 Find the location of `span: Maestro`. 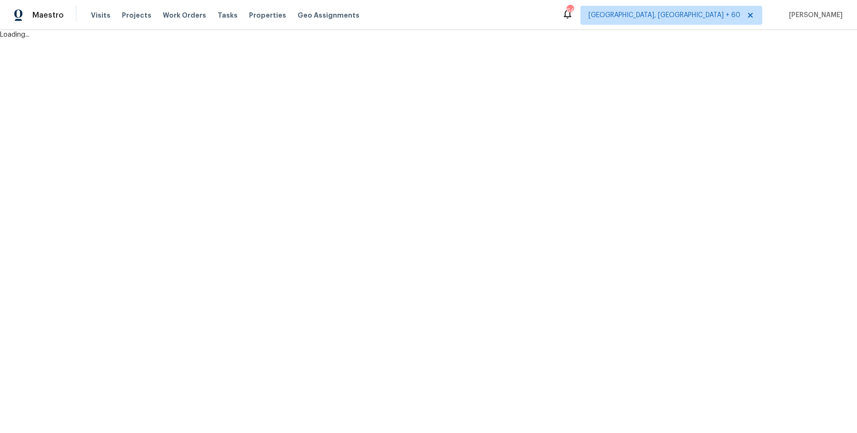

span: Maestro is located at coordinates (48, 15).